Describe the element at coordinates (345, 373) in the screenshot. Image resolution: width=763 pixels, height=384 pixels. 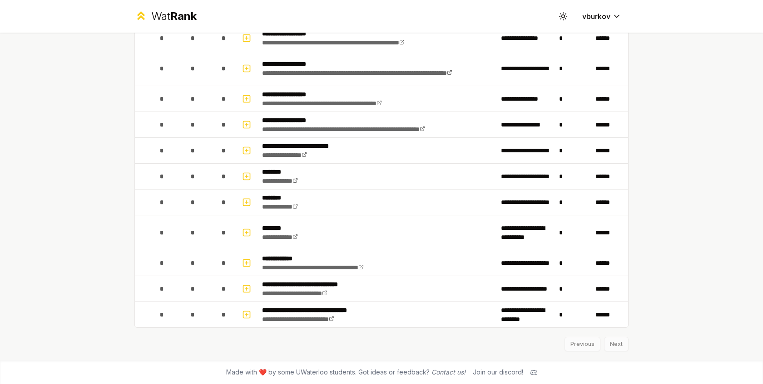
I see `span: Made with ❤️ by some UWaterloo students. Got ideas or feedback?` at that location.